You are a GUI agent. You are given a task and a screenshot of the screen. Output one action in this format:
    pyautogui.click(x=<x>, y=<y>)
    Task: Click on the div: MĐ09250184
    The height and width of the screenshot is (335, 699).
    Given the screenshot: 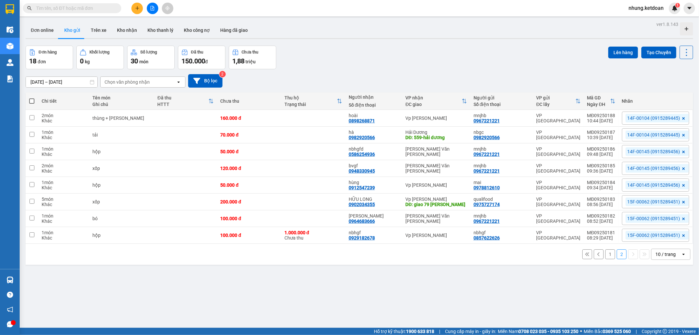 What is the action you would take?
    pyautogui.click(x=601, y=182)
    